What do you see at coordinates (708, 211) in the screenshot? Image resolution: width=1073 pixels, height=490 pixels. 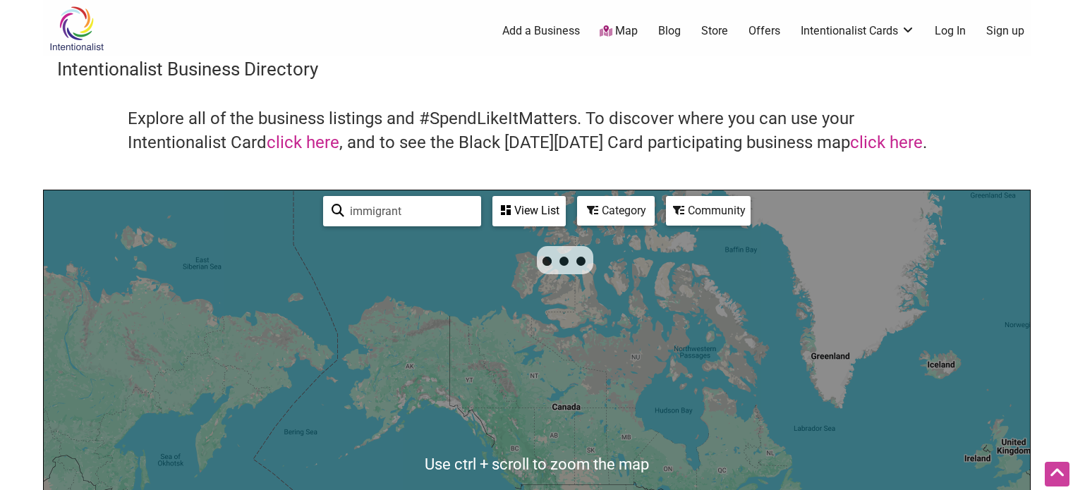 I see `div: Filter by Community` at bounding box center [708, 211].